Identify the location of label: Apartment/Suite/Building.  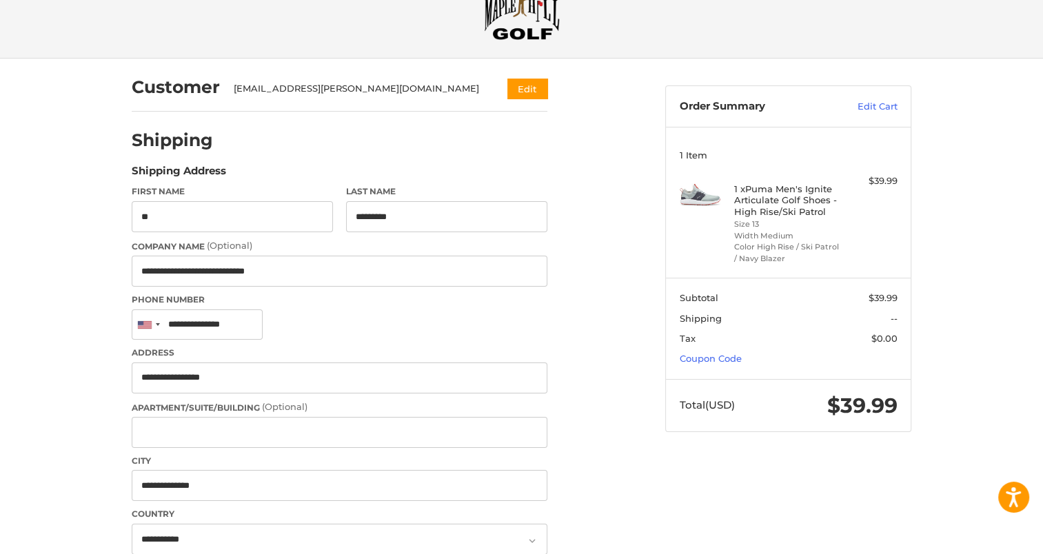
(339, 408).